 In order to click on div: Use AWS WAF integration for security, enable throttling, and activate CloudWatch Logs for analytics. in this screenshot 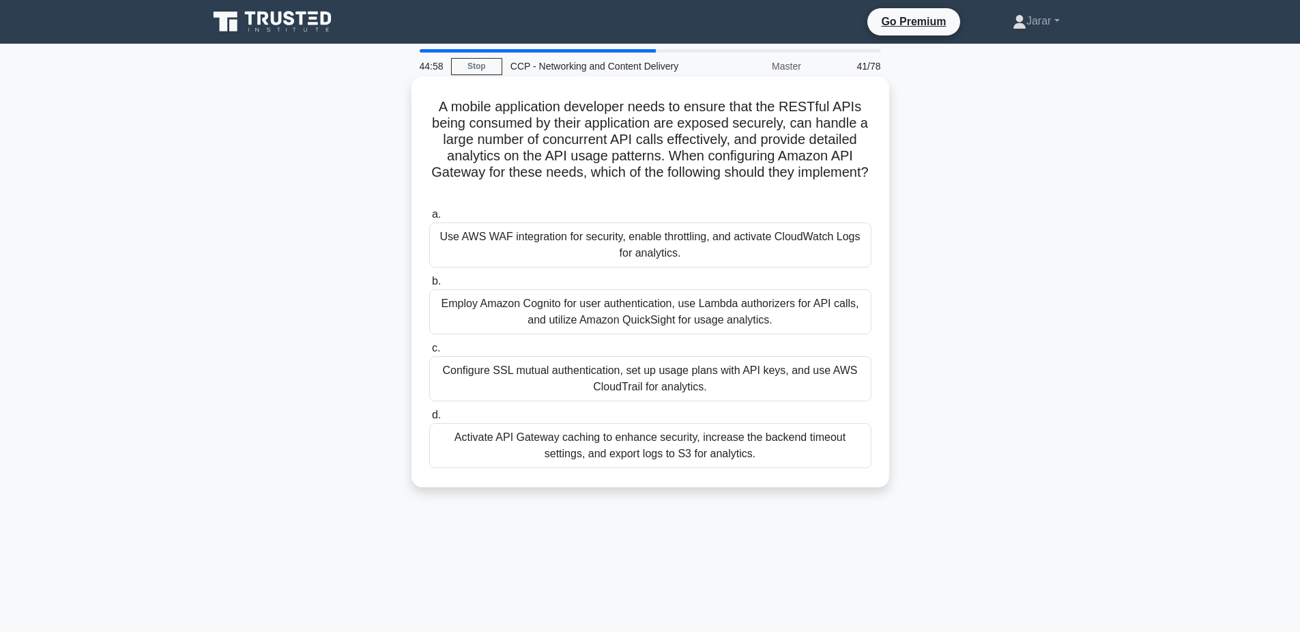, I will do `click(650, 245)`.